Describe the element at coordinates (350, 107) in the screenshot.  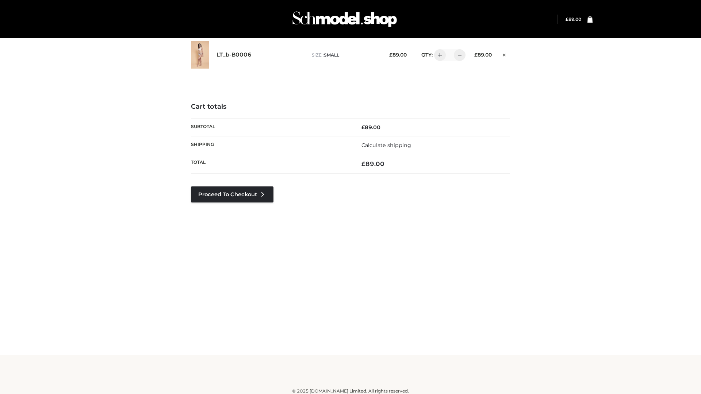
I see `h4: Cart totals` at that location.